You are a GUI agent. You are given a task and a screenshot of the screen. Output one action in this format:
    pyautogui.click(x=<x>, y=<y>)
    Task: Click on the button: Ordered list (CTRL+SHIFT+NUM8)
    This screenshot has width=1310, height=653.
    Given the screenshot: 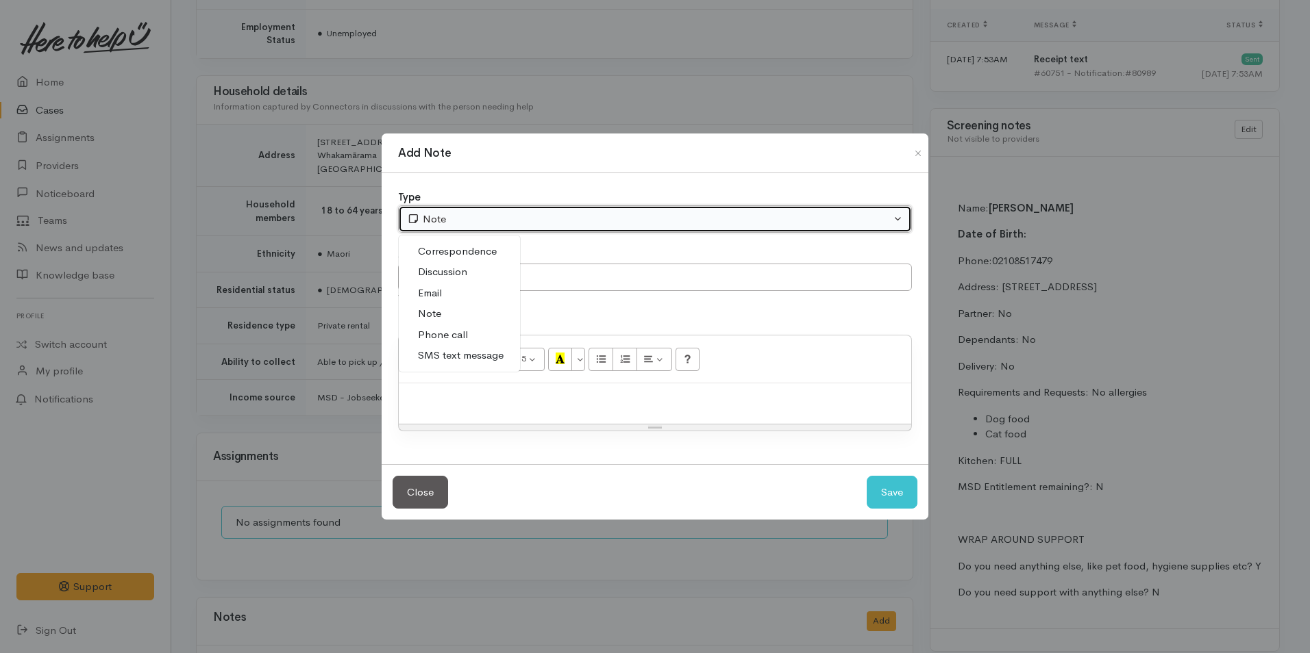 What is the action you would take?
    pyautogui.click(x=625, y=360)
    